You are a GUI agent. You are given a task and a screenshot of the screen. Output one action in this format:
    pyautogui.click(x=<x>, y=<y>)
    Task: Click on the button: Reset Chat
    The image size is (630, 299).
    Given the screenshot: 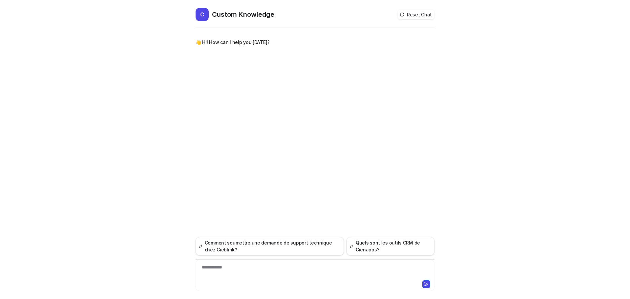 What is the action you would take?
    pyautogui.click(x=416, y=14)
    